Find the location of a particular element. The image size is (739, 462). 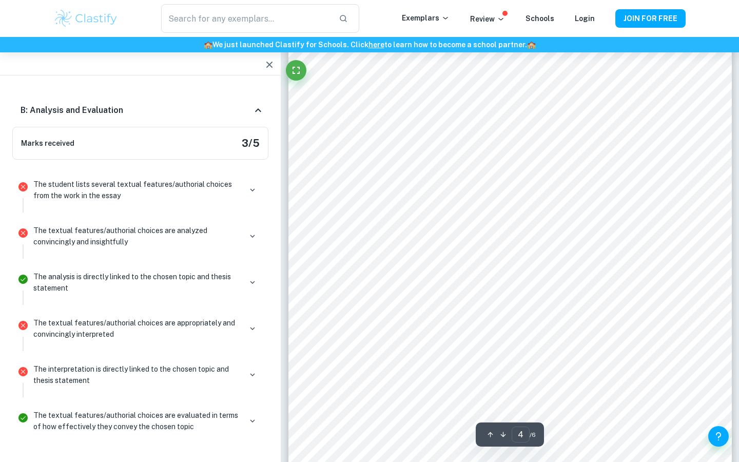

p: The interpretation is directly linked to the chosen topic and thesis statement is located at coordinates (137, 374).